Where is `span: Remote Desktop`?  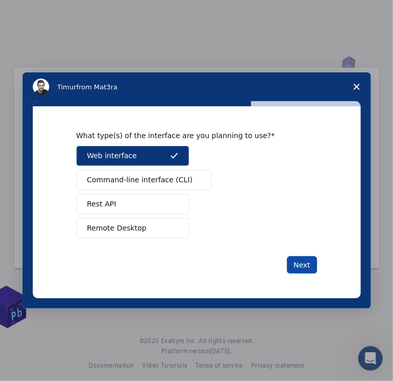 span: Remote Desktop is located at coordinates (117, 228).